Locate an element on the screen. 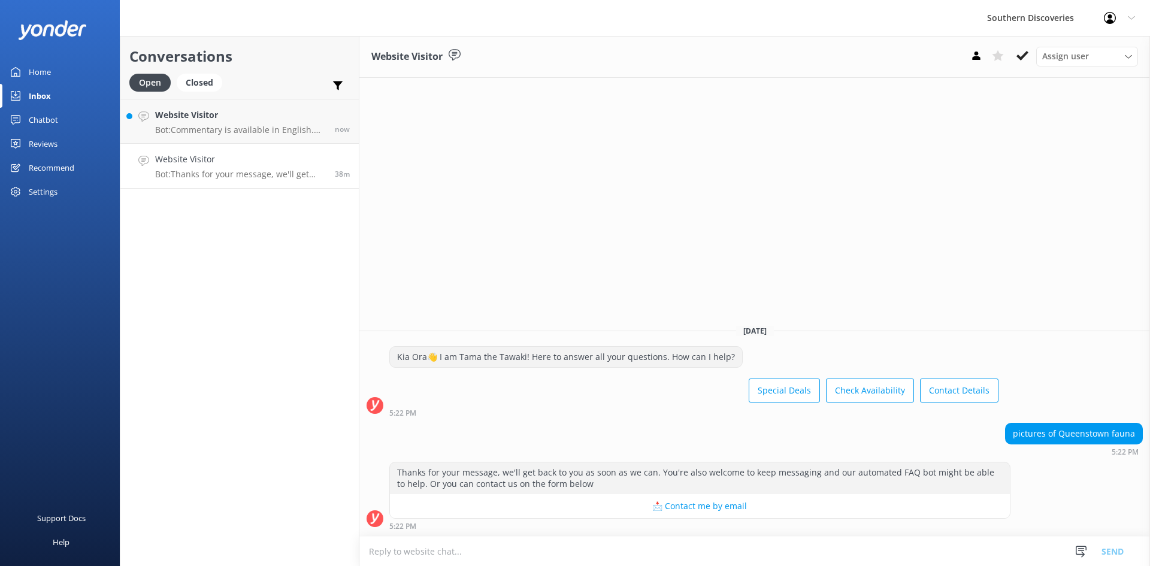  div: Home is located at coordinates (40, 72).